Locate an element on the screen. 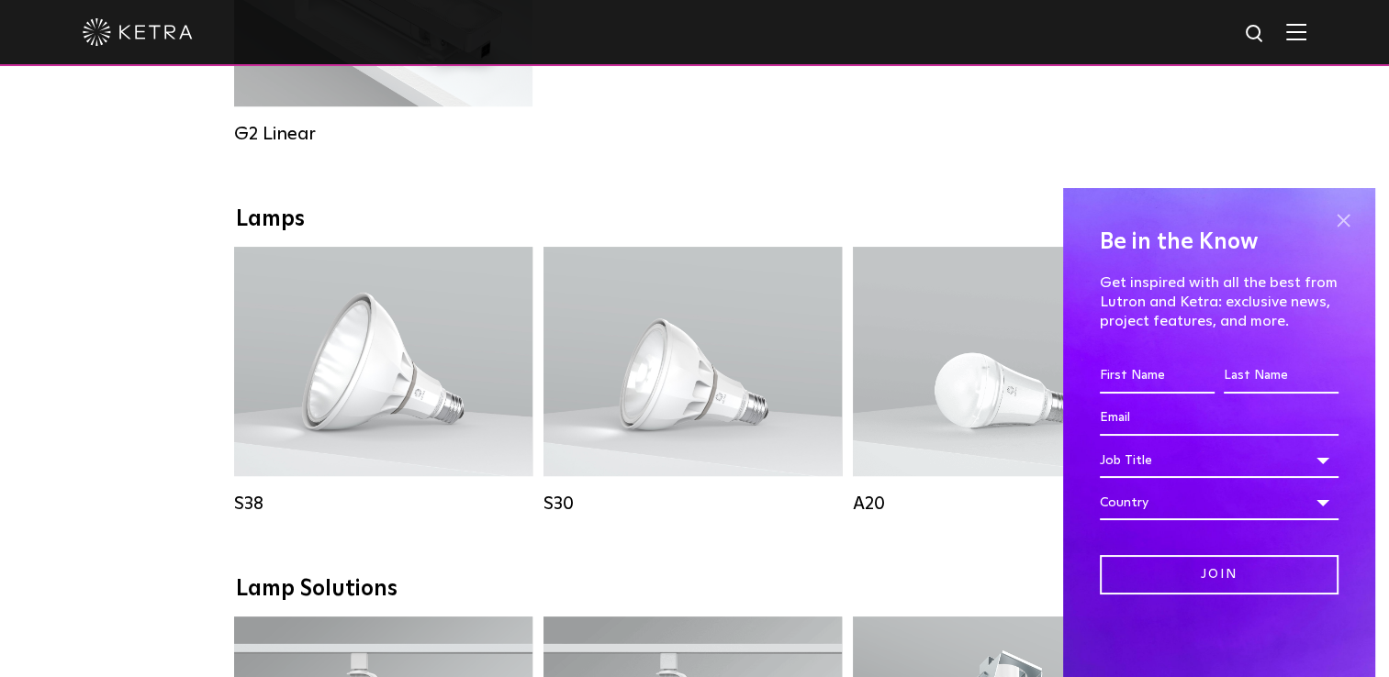 The height and width of the screenshot is (677, 1389). div: Lamp Solutions is located at coordinates (695, 589).